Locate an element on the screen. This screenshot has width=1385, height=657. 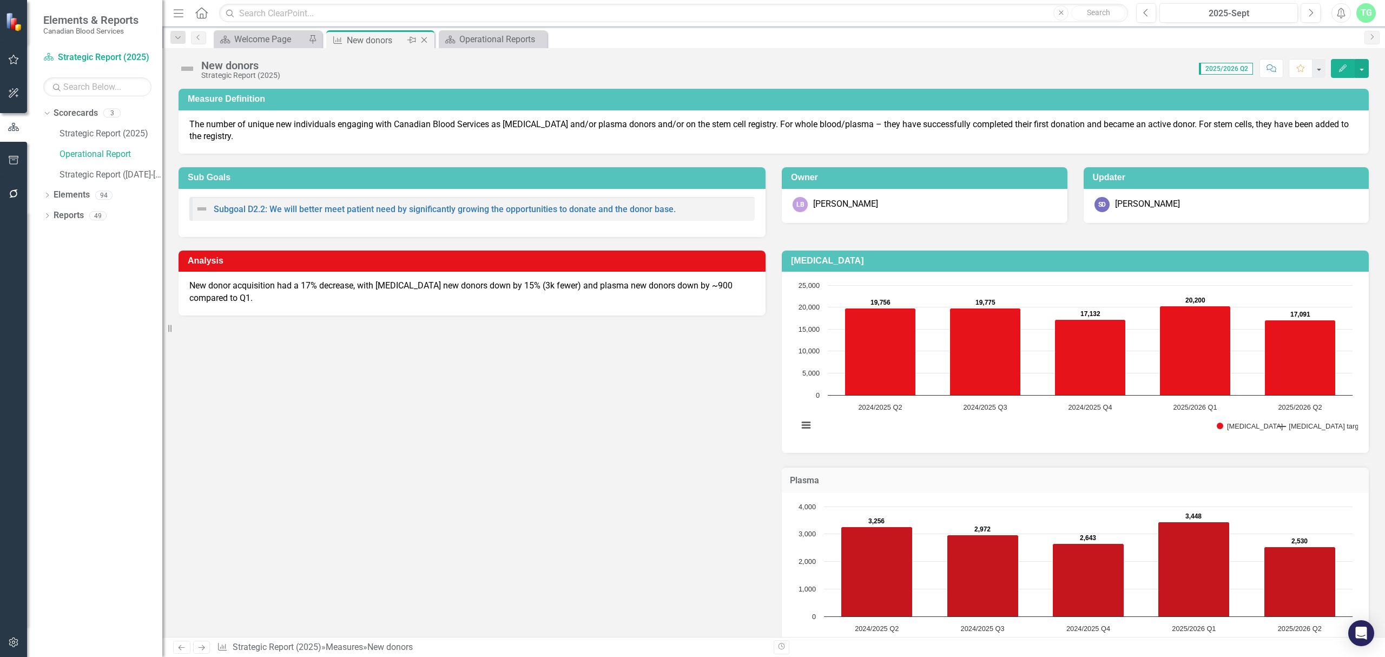
path: 2024/2025 Q3, 2,972. Plasma. is located at coordinates (983, 575).